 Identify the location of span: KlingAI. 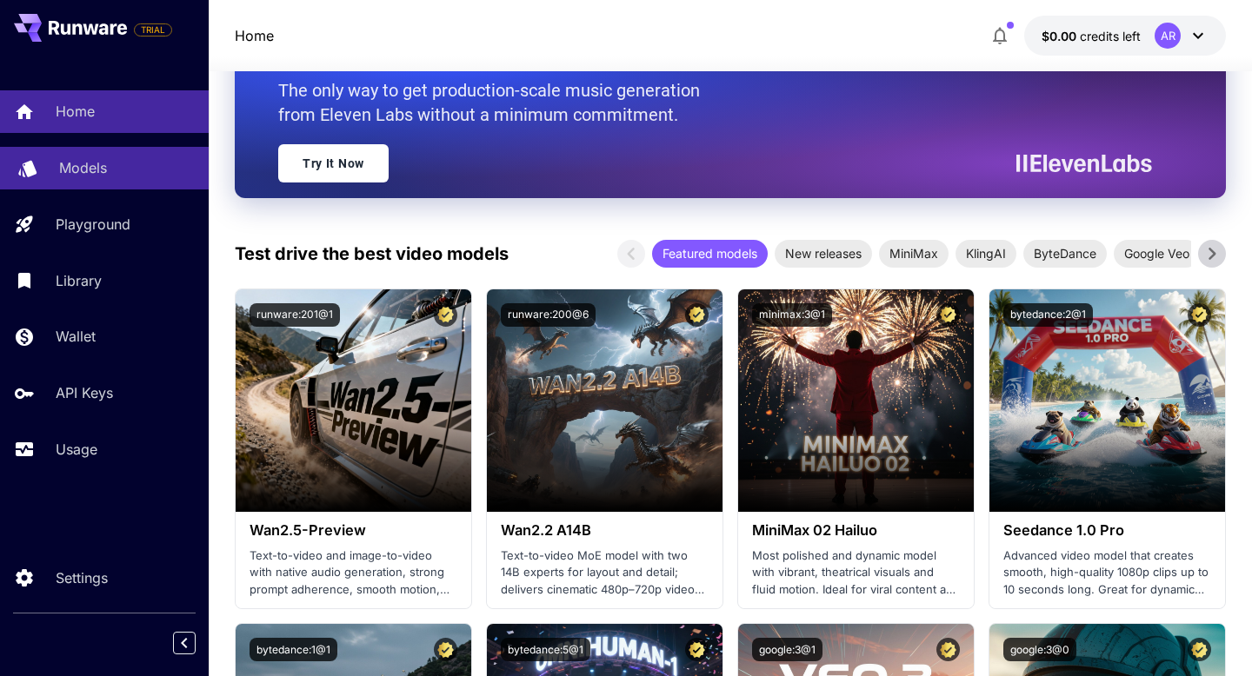
(986, 253).